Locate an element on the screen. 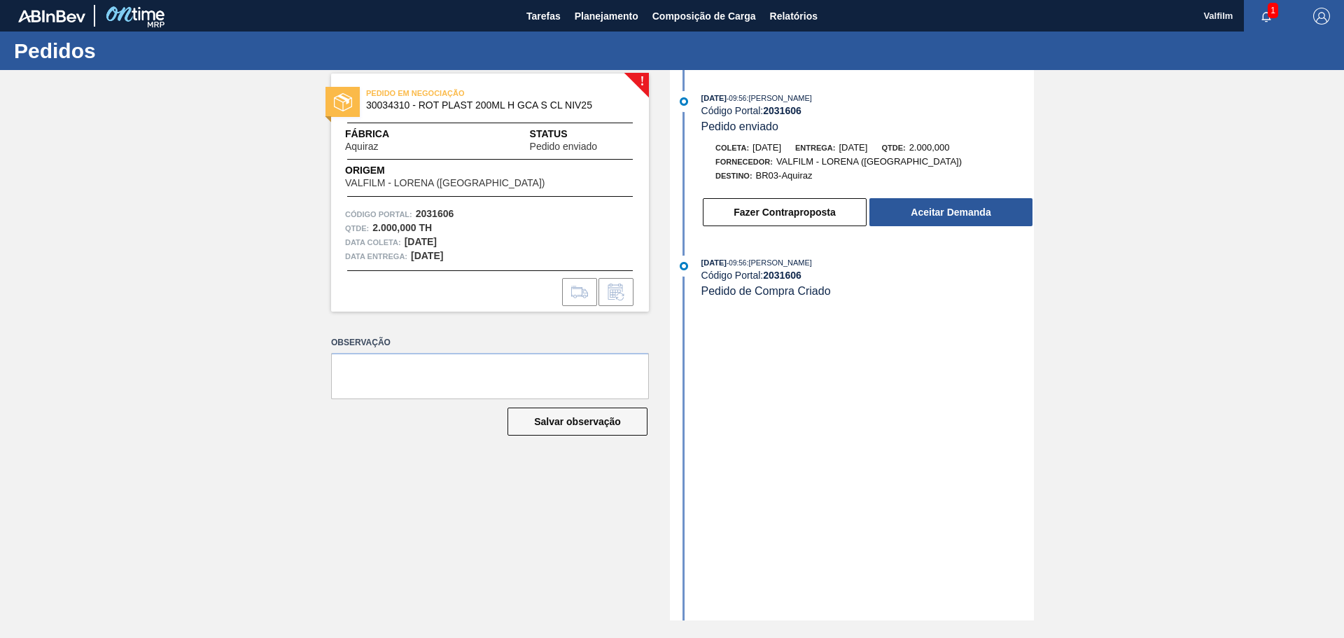 The height and width of the screenshot is (638, 1344). span: Qtde: is located at coordinates (893, 148).